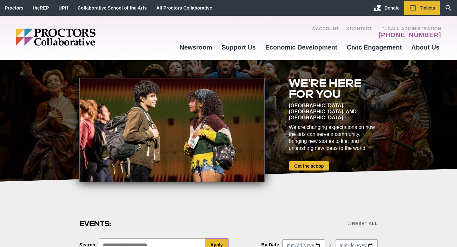  I want to click on div: Reset All, so click(362, 223).